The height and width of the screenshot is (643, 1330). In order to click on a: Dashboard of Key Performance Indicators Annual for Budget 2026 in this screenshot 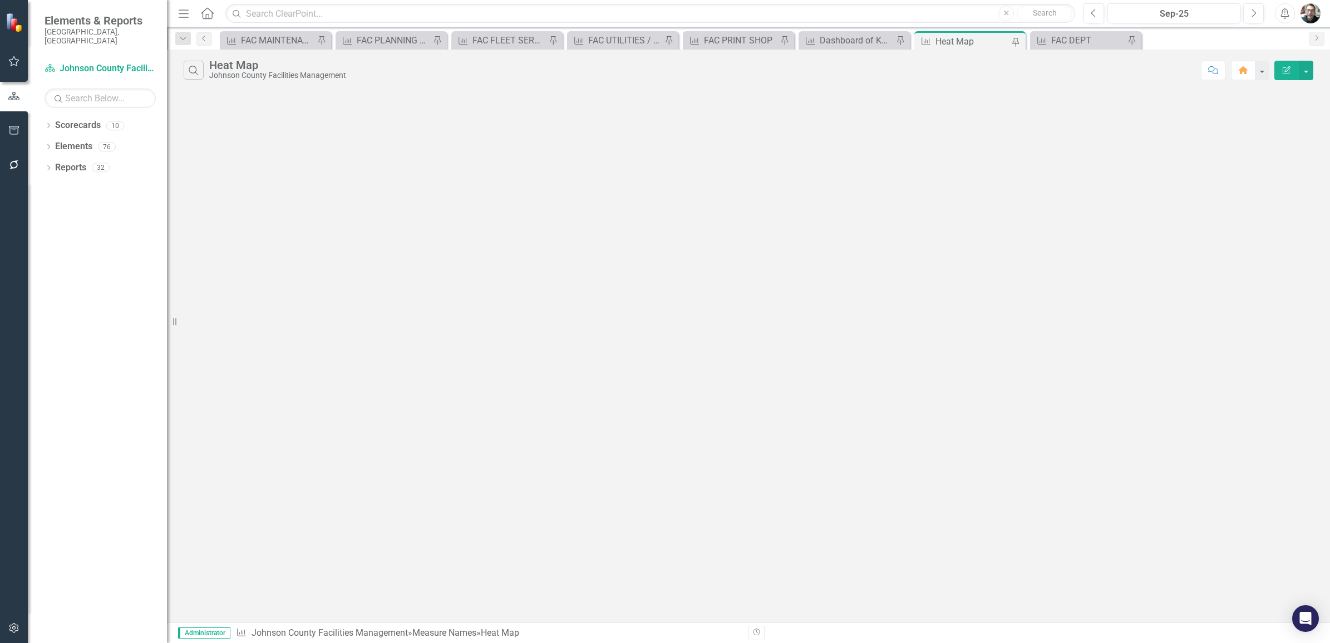, I will do `click(847, 40)`.